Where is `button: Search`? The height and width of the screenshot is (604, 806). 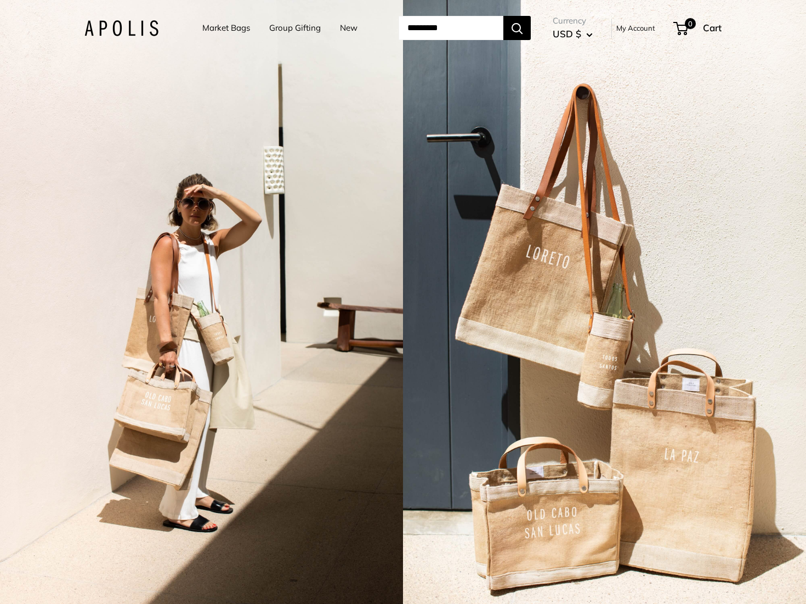 button: Search is located at coordinates (517, 28).